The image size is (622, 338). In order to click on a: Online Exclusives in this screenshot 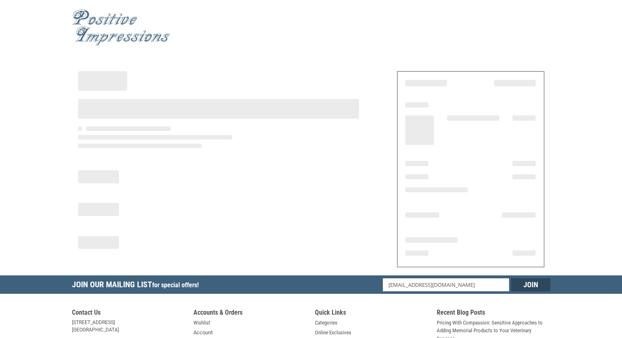, I will do `click(333, 332)`.